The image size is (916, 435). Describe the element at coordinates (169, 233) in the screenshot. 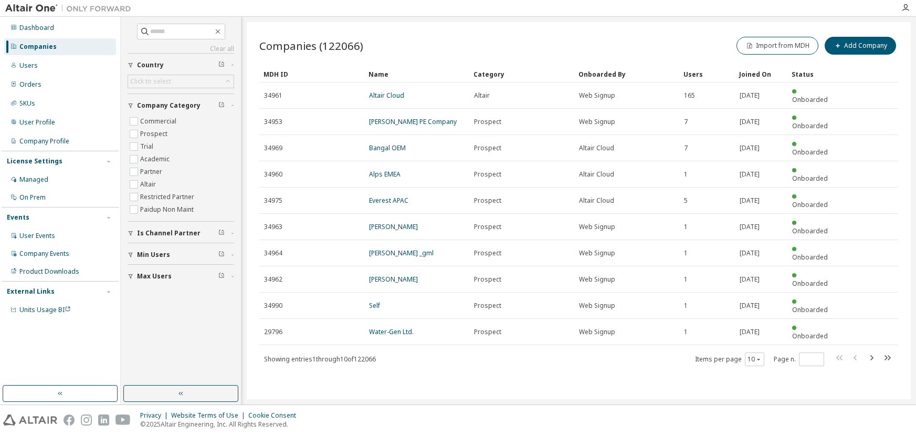

I see `span: Is Channel Partner` at that location.